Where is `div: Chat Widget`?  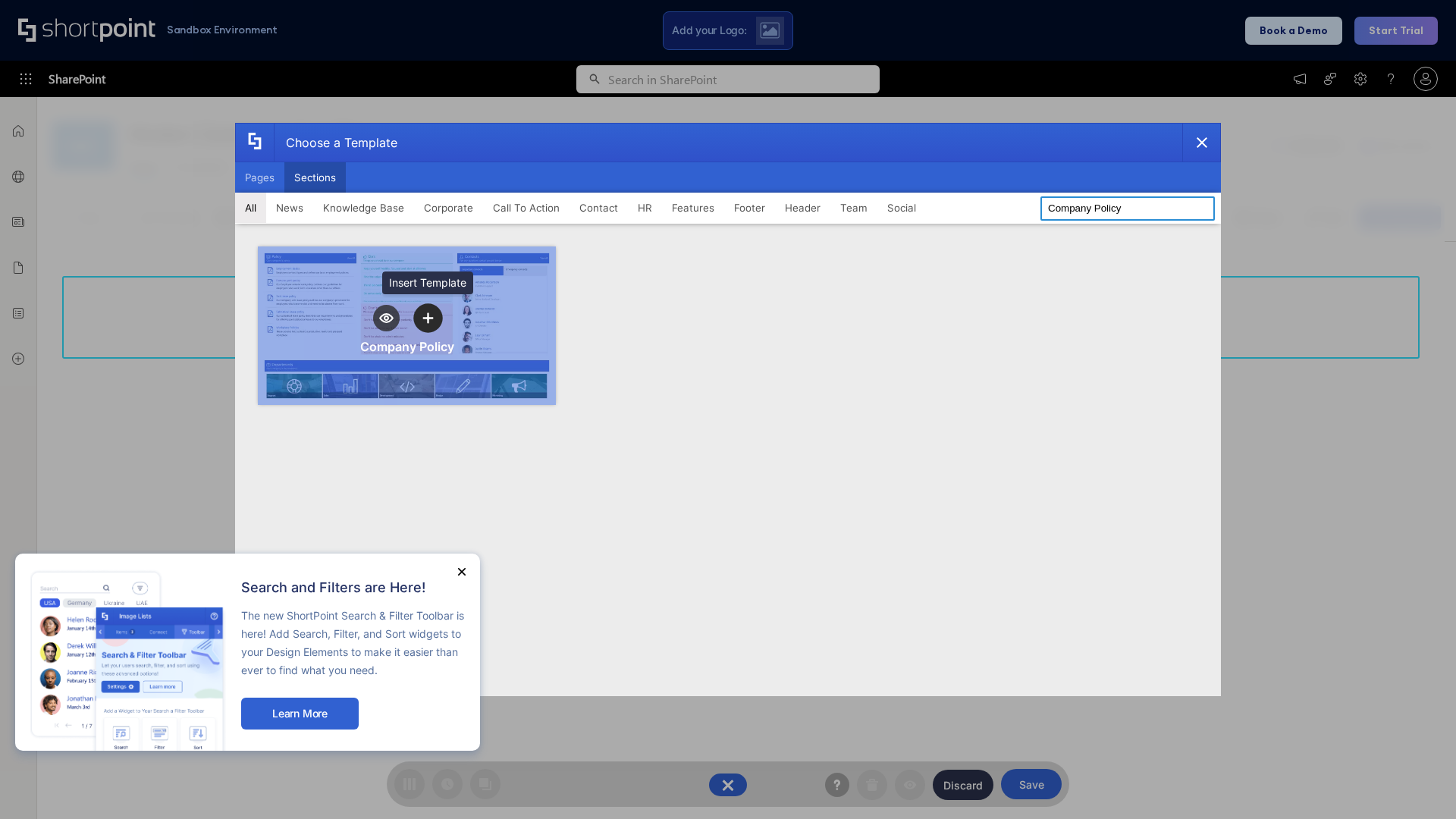
div: Chat Widget is located at coordinates (1418, 783).